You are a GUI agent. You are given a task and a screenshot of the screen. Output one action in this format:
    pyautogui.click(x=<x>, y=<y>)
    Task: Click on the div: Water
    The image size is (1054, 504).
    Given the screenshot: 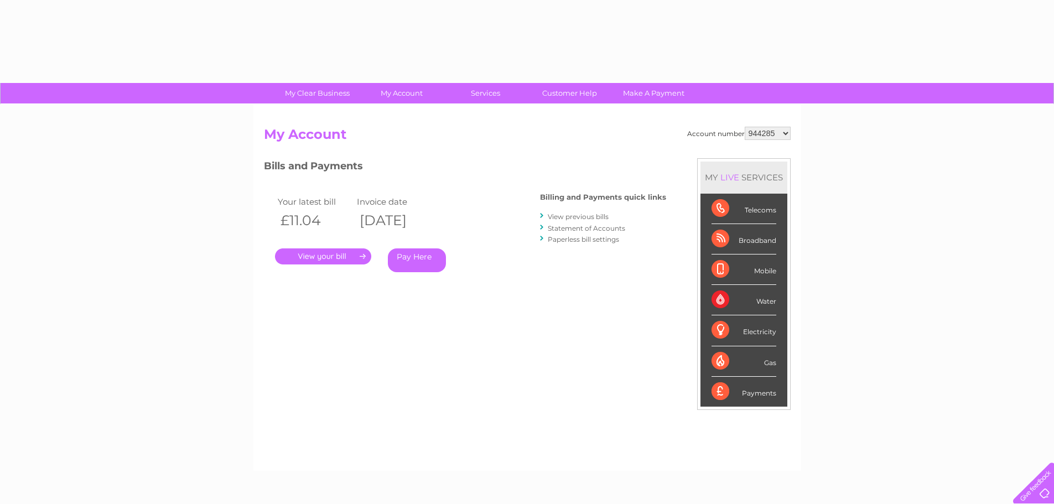 What is the action you would take?
    pyautogui.click(x=744, y=300)
    